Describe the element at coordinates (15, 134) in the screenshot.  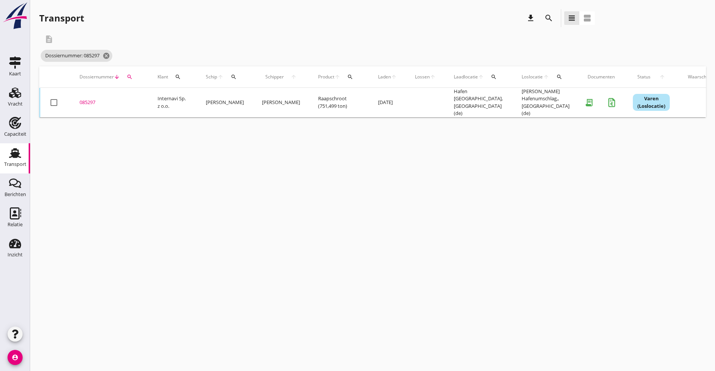
I see `div: Capaciteit` at that location.